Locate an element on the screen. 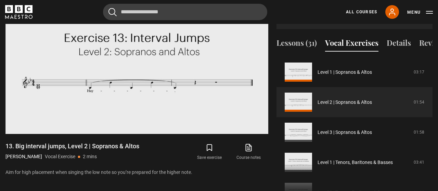  input: Search is located at coordinates (185, 12).